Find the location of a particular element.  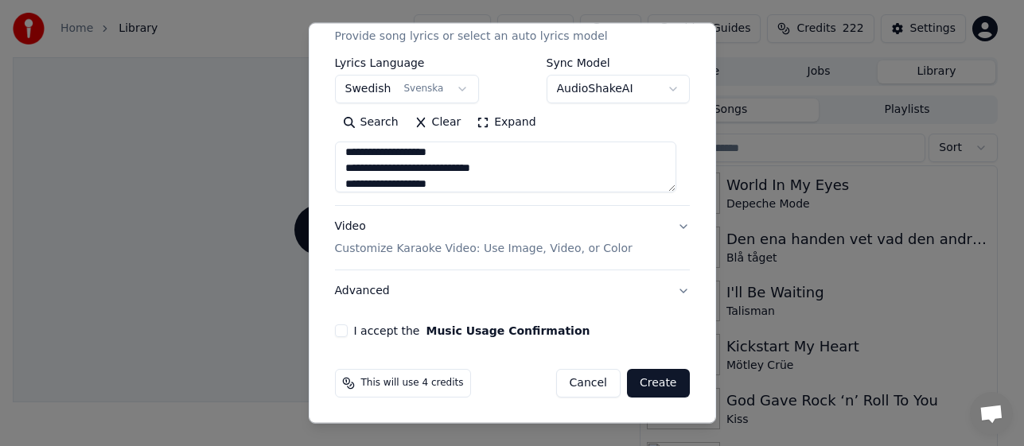

button: Cancel is located at coordinates (588, 383).